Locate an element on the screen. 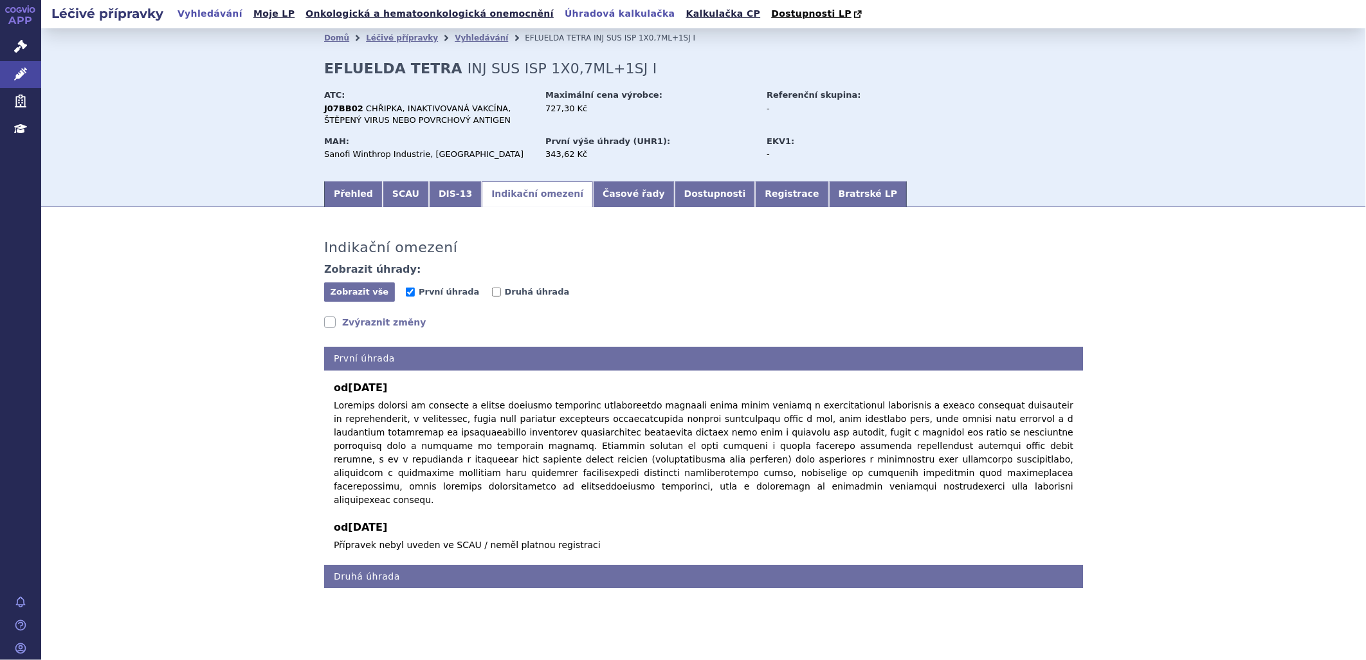 This screenshot has width=1366, height=660. p: Přípravek nebyl uveden ve SCAU / neměl platnou registraci is located at coordinates (704, 545).